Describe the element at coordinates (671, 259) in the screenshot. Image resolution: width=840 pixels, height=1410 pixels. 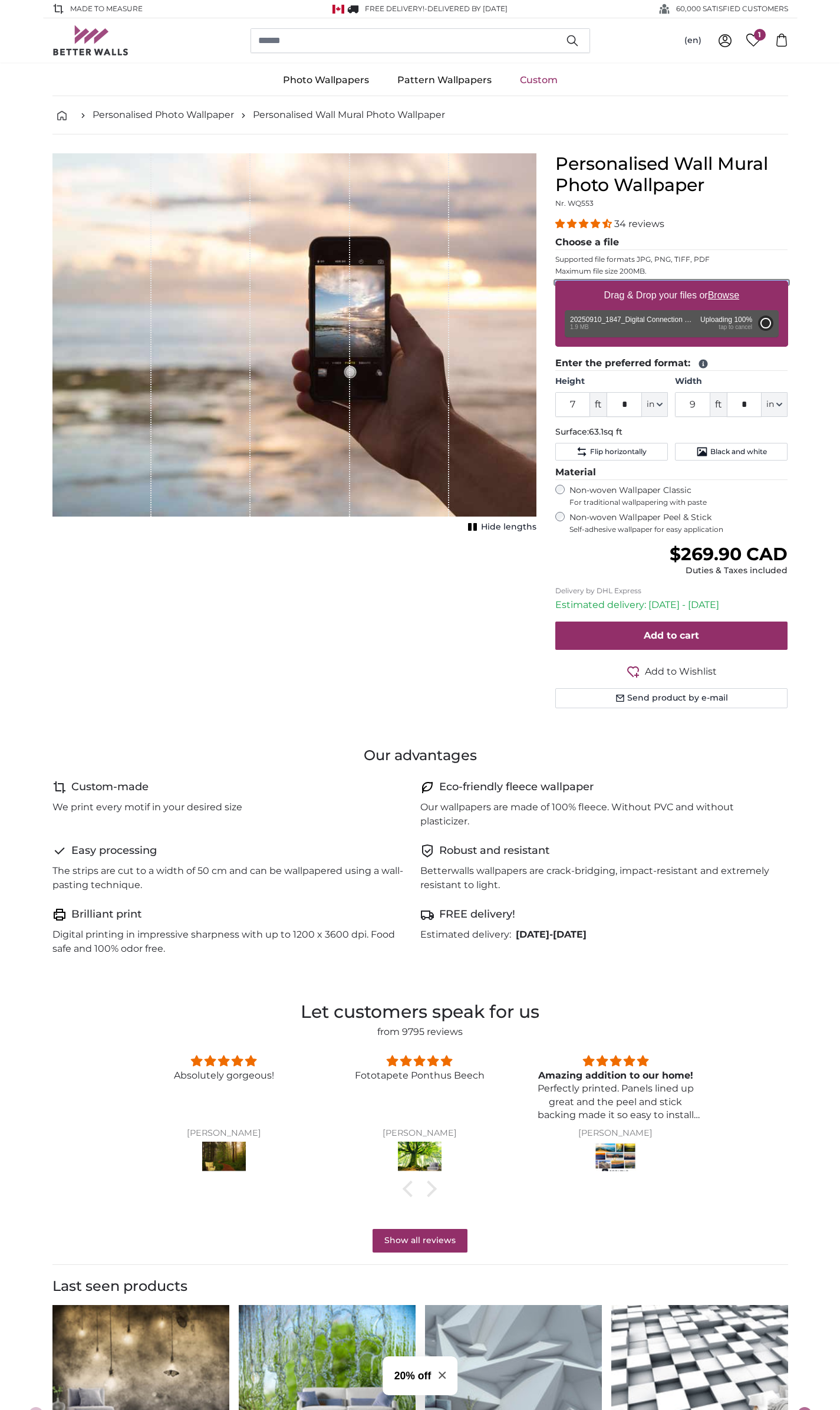
I see `p: Supported file formats JPG, PNG, TIFF, PDF` at that location.